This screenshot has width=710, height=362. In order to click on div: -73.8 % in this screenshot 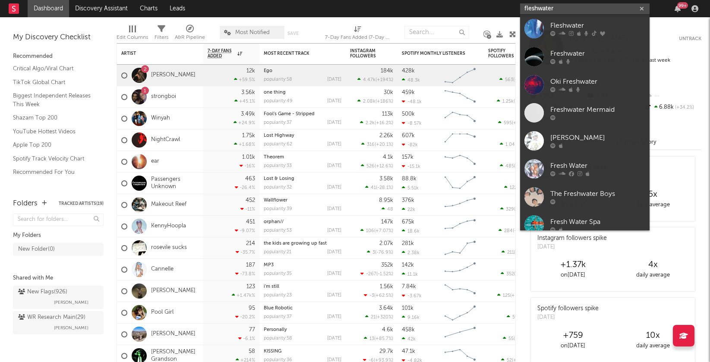, I will do `click(245, 274)`.